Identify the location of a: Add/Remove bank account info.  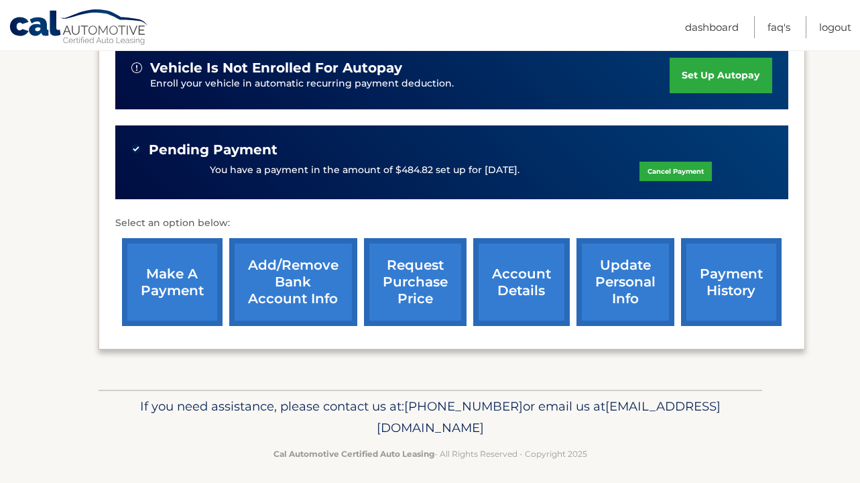
(293, 282).